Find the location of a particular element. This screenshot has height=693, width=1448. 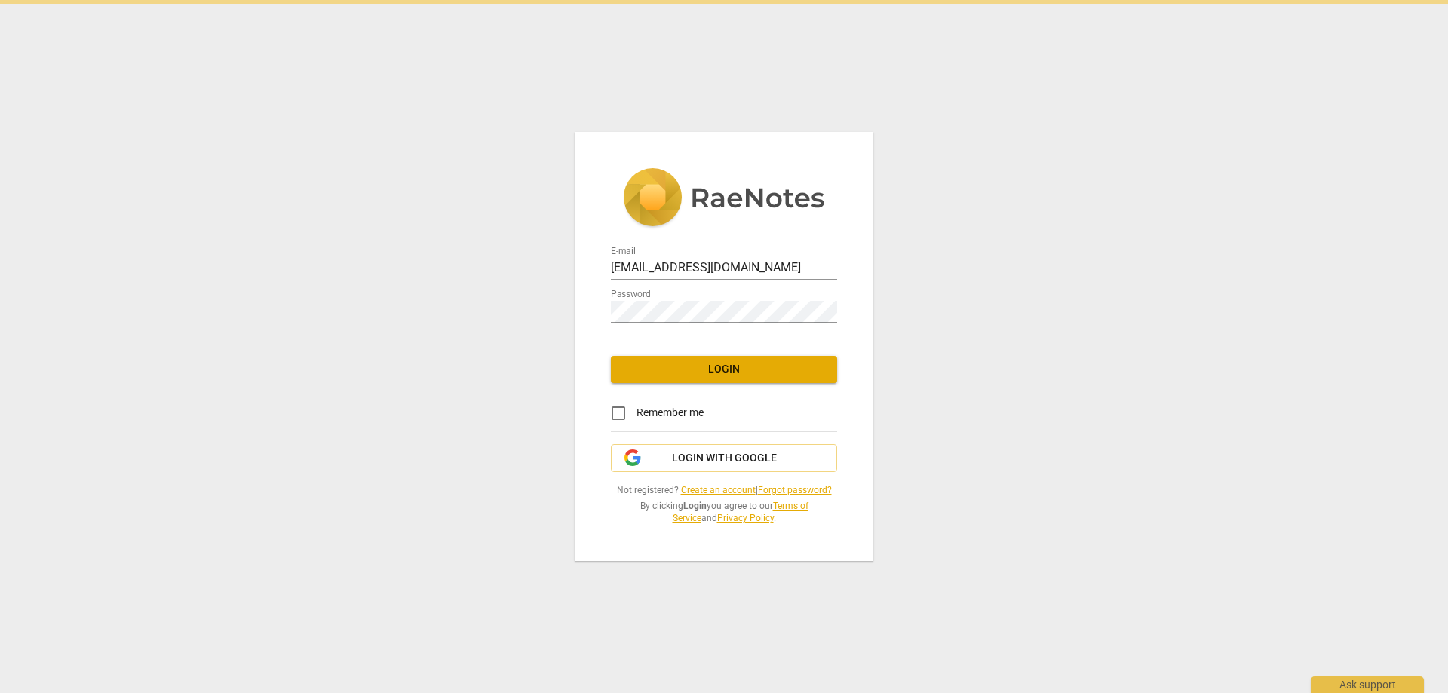

button: Login with Google is located at coordinates (724, 459).